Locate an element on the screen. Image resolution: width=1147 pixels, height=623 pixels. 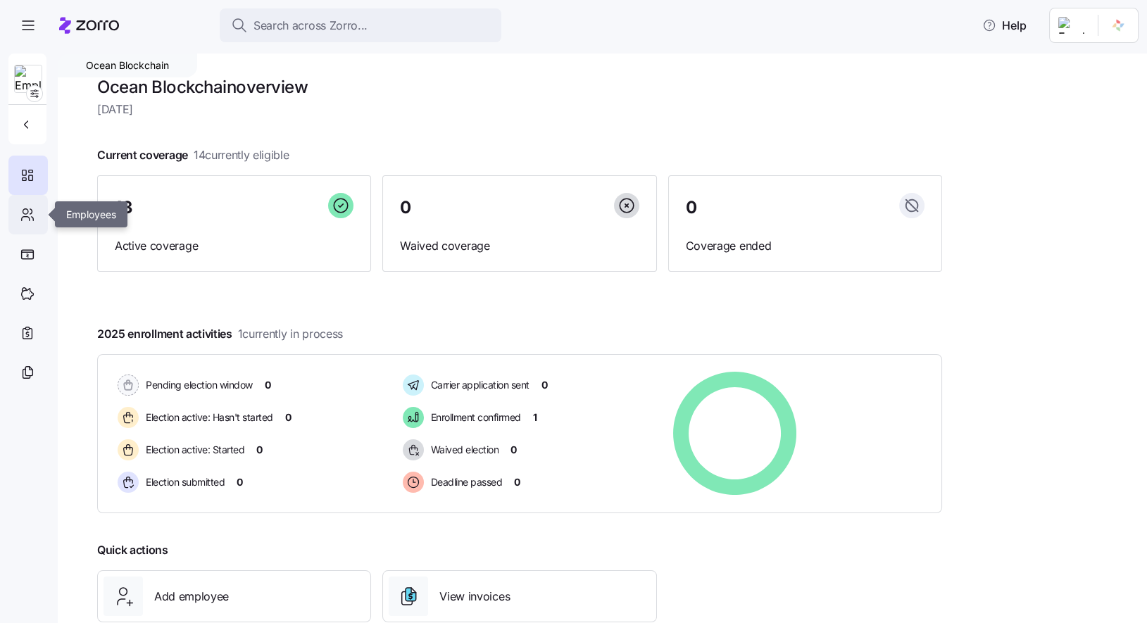
span: 13 is located at coordinates (123, 208).